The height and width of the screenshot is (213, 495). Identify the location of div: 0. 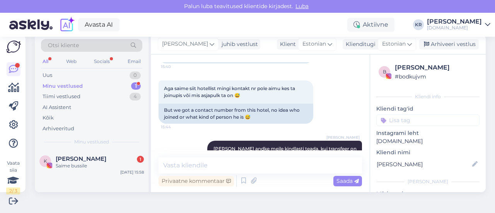
(135, 75).